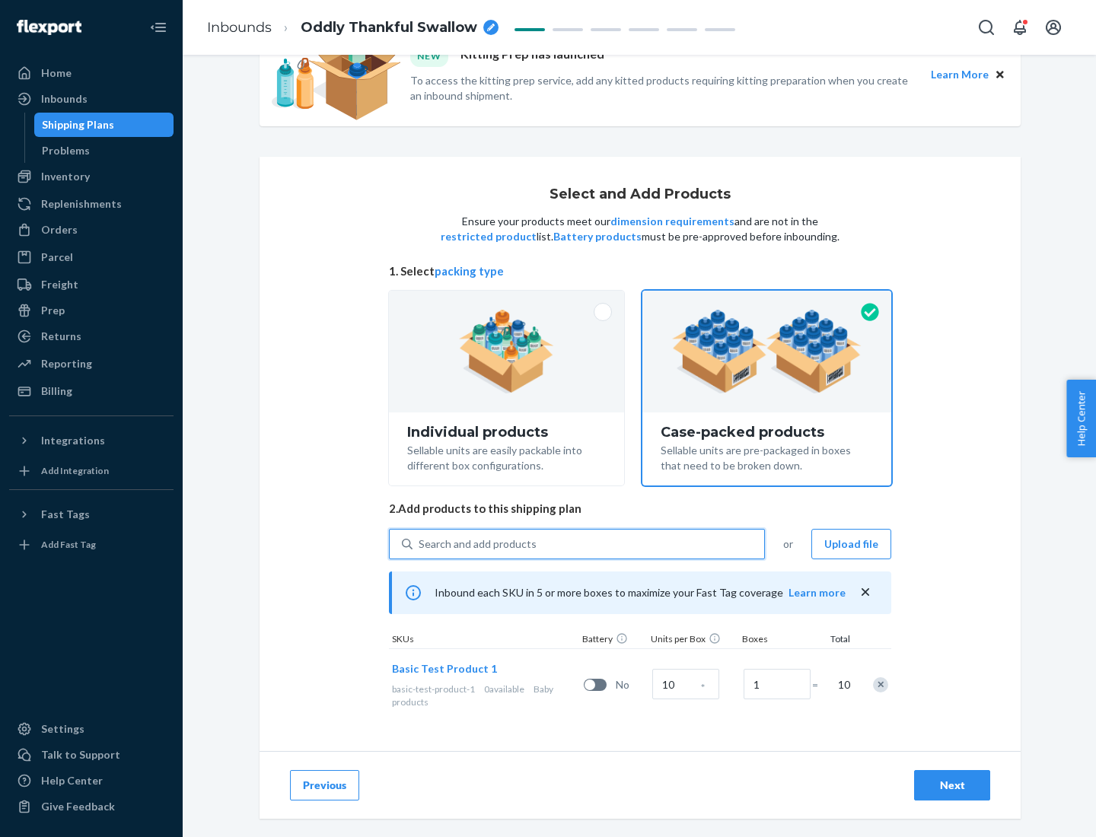 The image size is (1096, 837). I want to click on div: Inbounds, so click(64, 99).